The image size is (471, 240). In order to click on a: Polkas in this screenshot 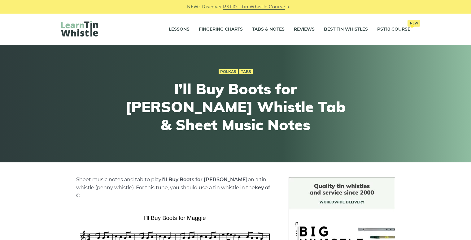, I will do `click(228, 72)`.